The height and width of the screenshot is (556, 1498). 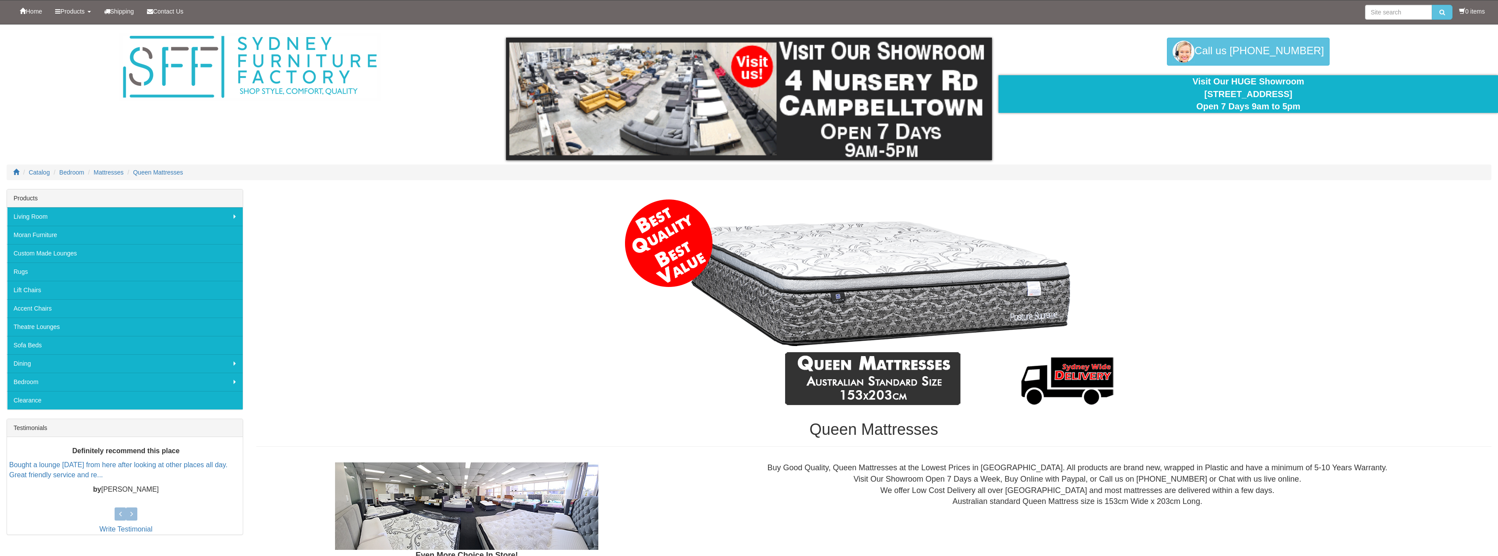 What do you see at coordinates (874, 303) in the screenshot?
I see `img: Queen Mattresses` at bounding box center [874, 303].